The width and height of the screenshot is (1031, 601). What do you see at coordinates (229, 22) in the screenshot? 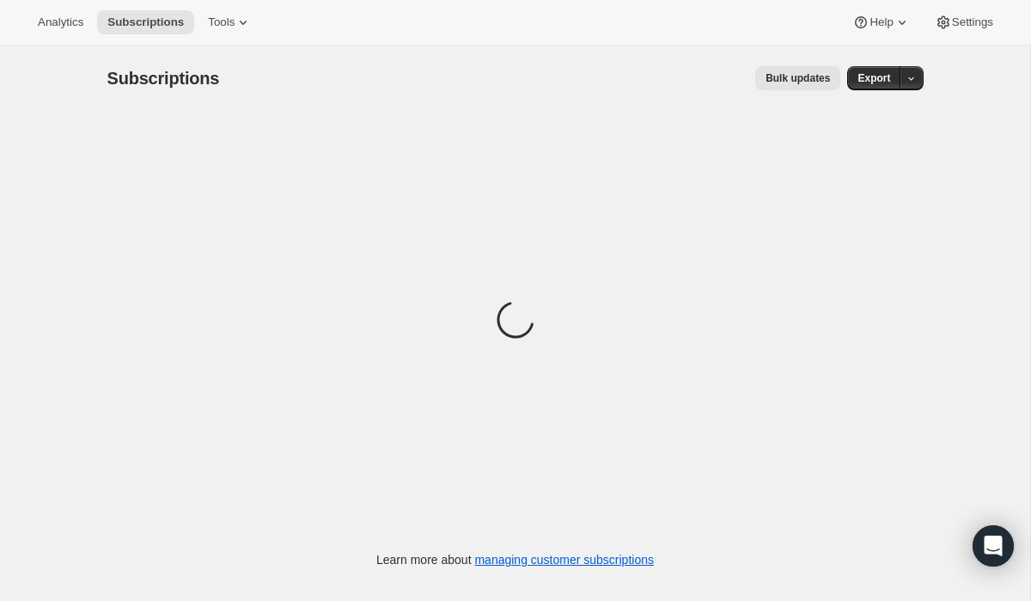
I see `button: Tools` at bounding box center [229, 22].